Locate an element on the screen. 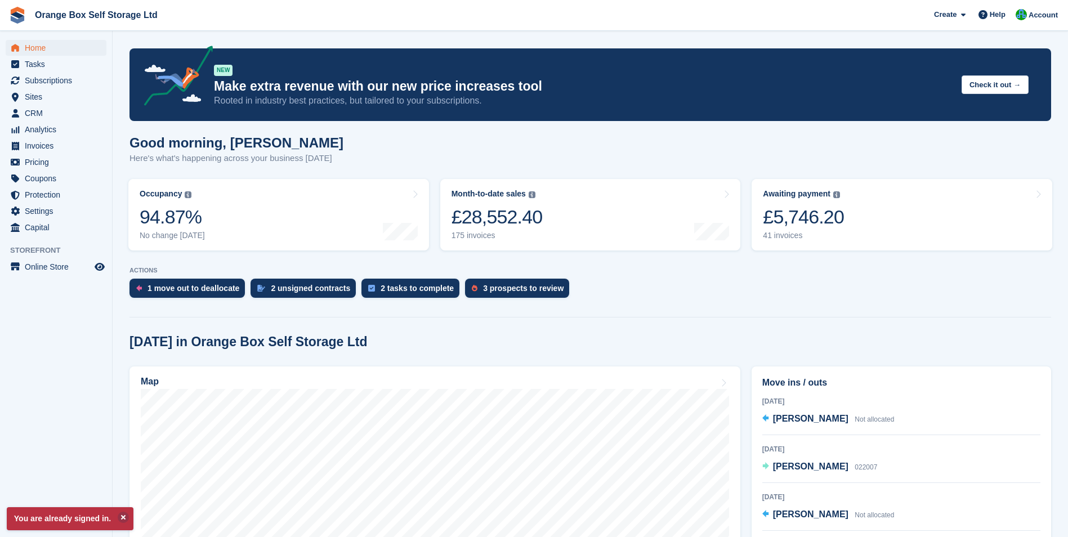 This screenshot has width=1068, height=537. span: Capital is located at coordinates (59, 227).